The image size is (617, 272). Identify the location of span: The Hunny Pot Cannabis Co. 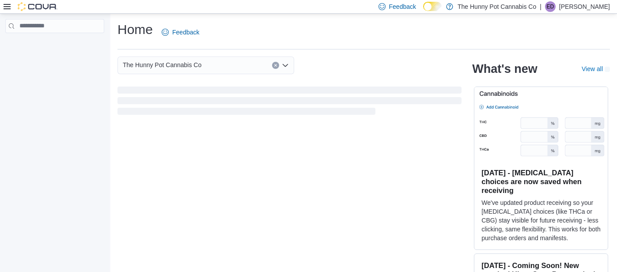
(162, 65).